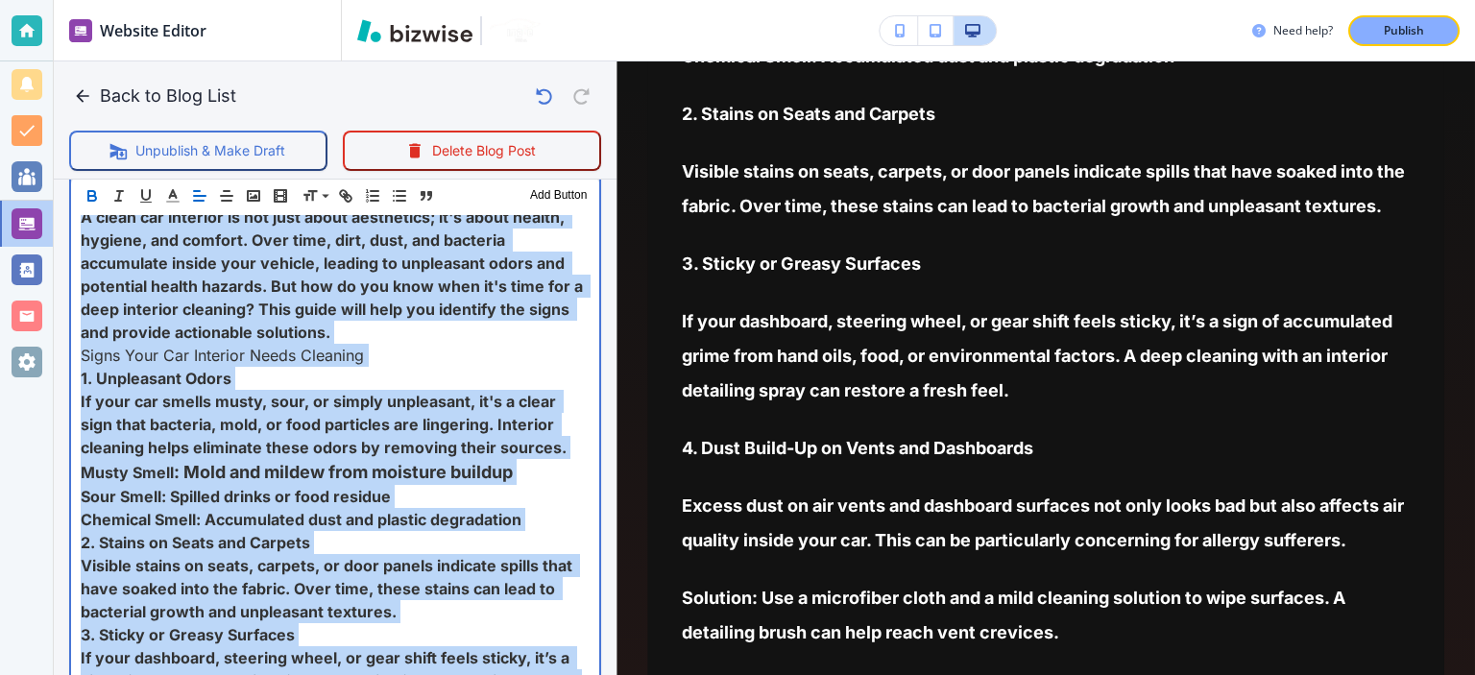 This screenshot has height=675, width=1475. Describe the element at coordinates (558, 196) in the screenshot. I see `button: Add Button` at that location.